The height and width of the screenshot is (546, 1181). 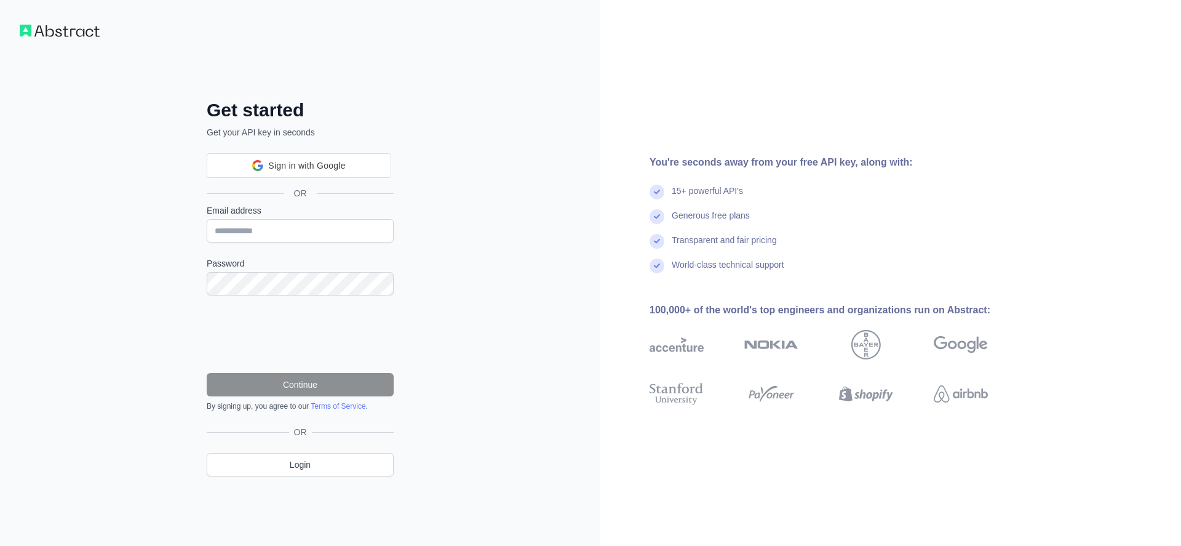 What do you see at coordinates (306, 166) in the screenshot?
I see `span: Sign in with Google` at bounding box center [306, 166].